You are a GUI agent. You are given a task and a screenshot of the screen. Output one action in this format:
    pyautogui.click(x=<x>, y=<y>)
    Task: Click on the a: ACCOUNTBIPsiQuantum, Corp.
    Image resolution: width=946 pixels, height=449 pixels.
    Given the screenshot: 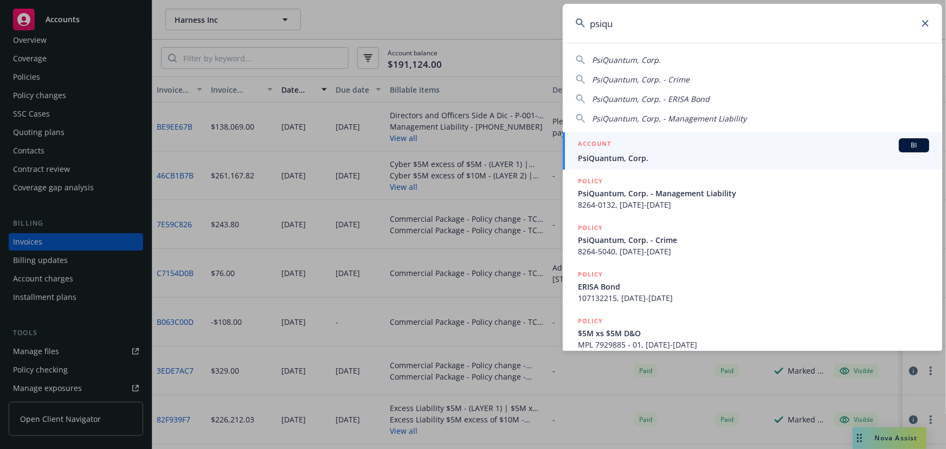 What is the action you would take?
    pyautogui.click(x=753, y=151)
    